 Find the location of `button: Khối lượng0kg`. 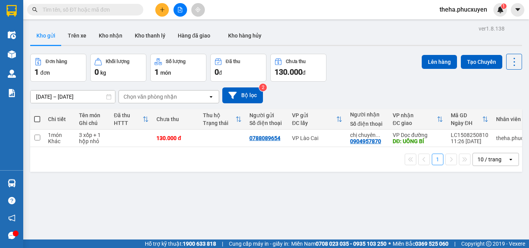

button: Khối lượng0kg is located at coordinates (118, 68).